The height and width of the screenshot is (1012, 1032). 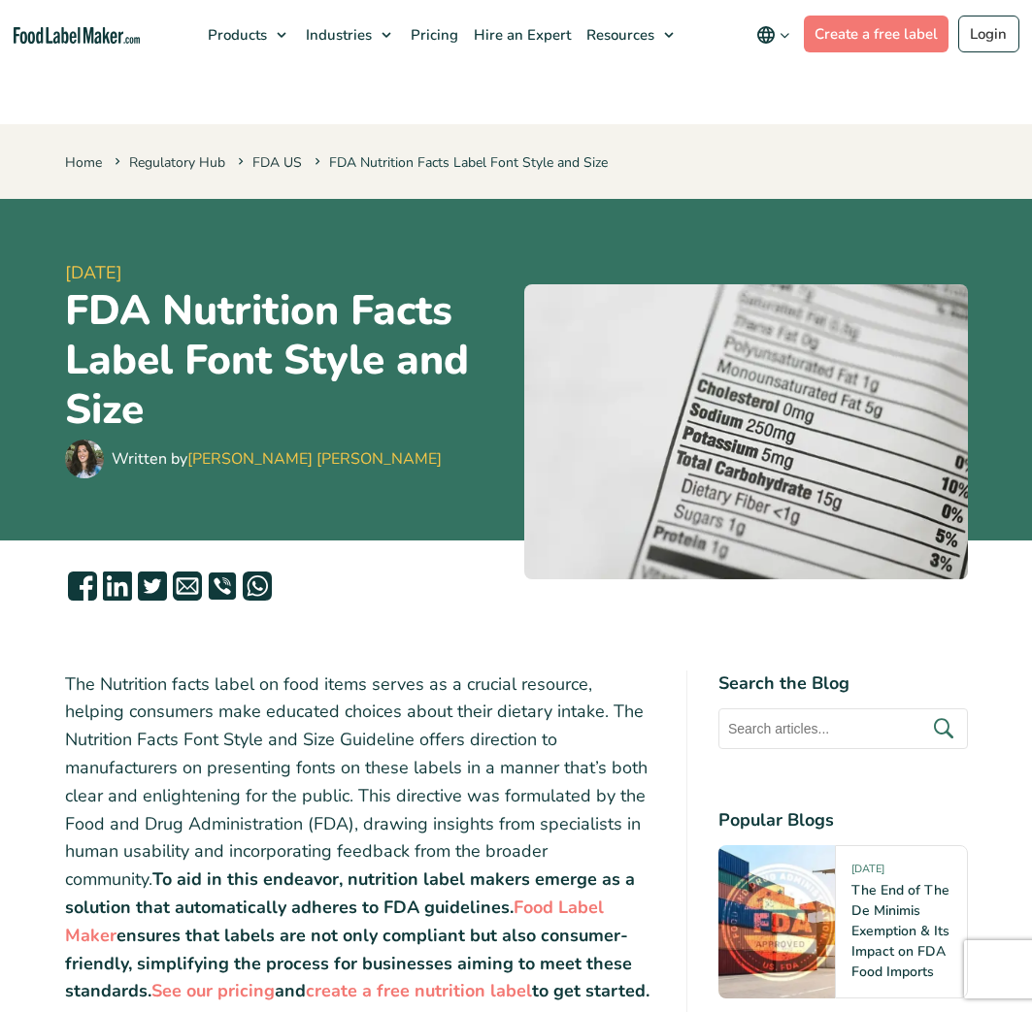 I want to click on span: Products, so click(x=235, y=35).